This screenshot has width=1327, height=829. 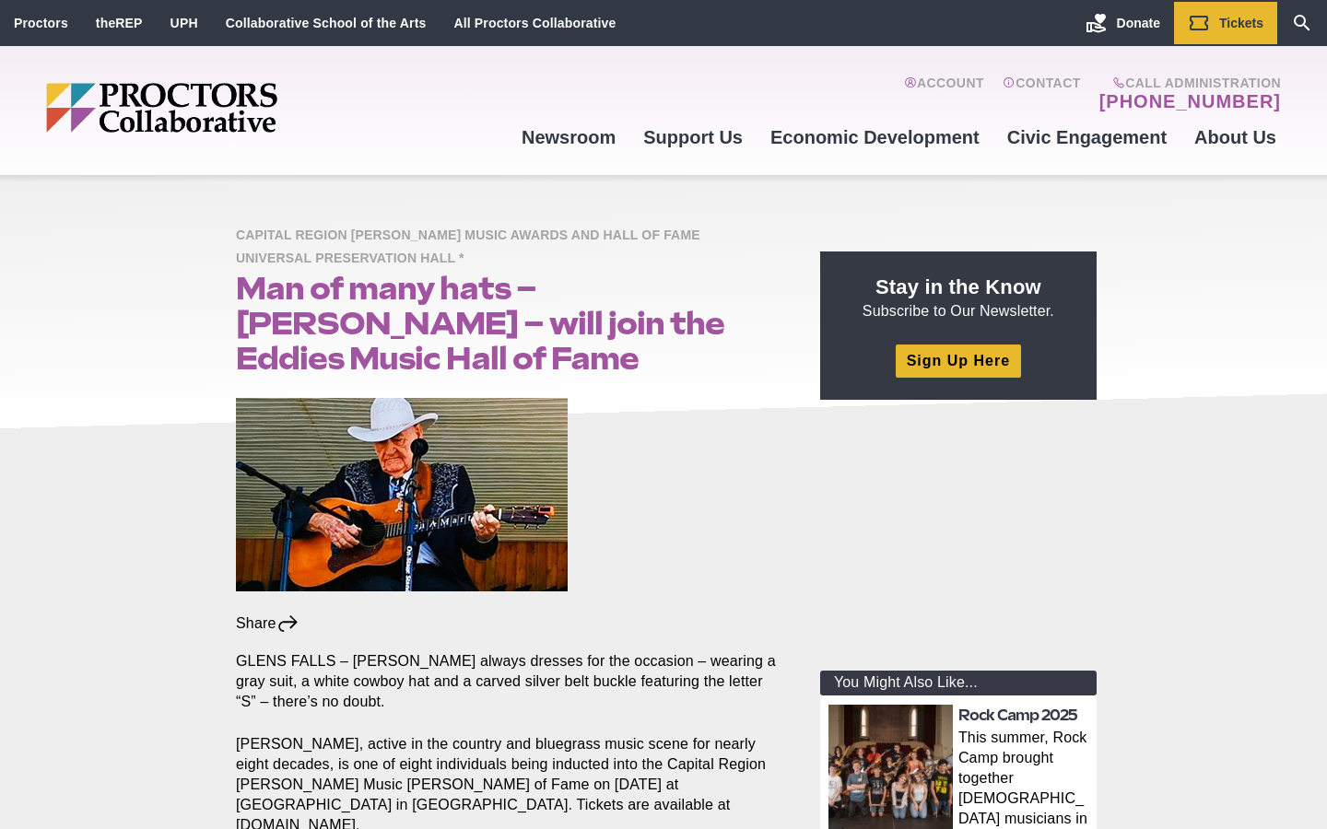 What do you see at coordinates (267, 624) in the screenshot?
I see `div: Share` at bounding box center [267, 624].